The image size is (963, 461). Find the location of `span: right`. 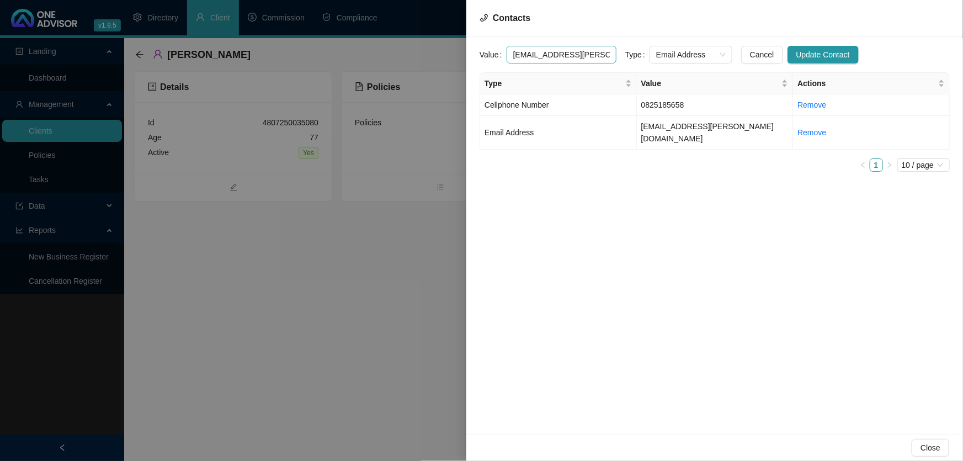

span: right is located at coordinates (889, 165).